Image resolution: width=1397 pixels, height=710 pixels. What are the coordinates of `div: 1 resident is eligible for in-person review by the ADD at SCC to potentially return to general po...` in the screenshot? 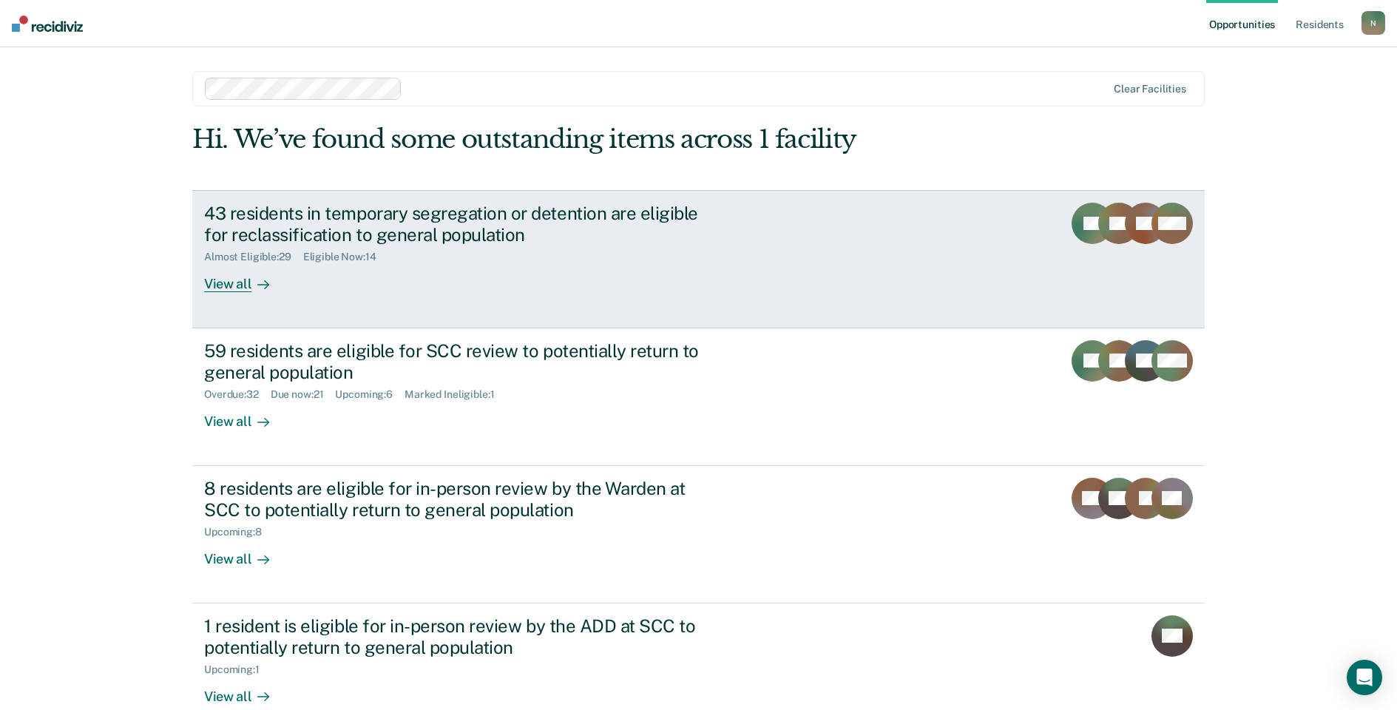 It's located at (464, 637).